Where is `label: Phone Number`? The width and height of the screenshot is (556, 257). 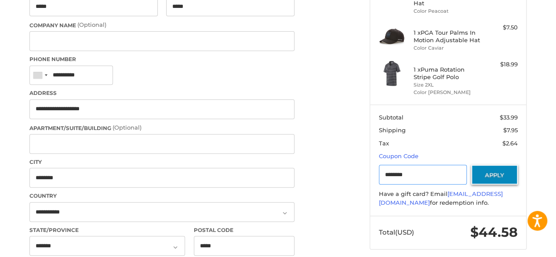 label: Phone Number is located at coordinates (162, 59).